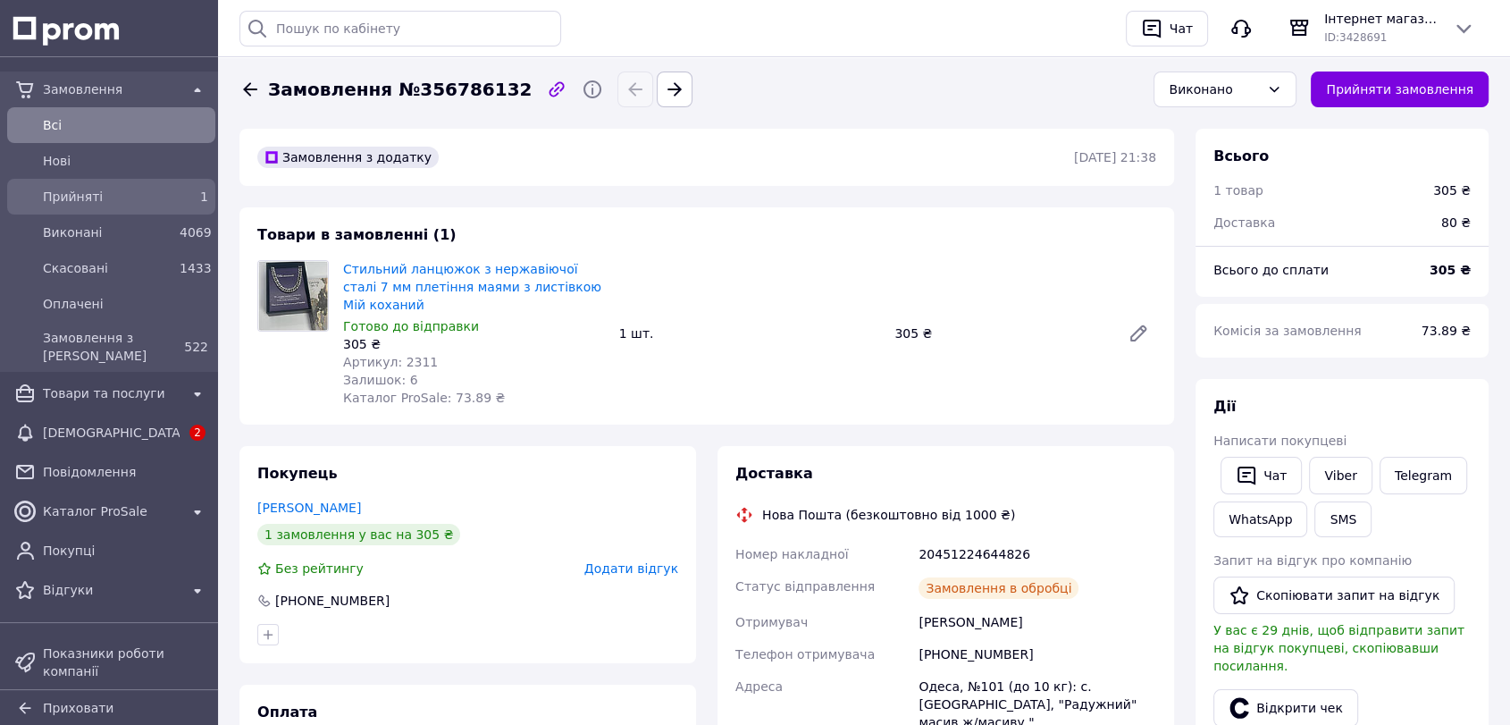 This screenshot has height=725, width=1510. What do you see at coordinates (125, 161) in the screenshot?
I see `span: Нові` at bounding box center [125, 161].